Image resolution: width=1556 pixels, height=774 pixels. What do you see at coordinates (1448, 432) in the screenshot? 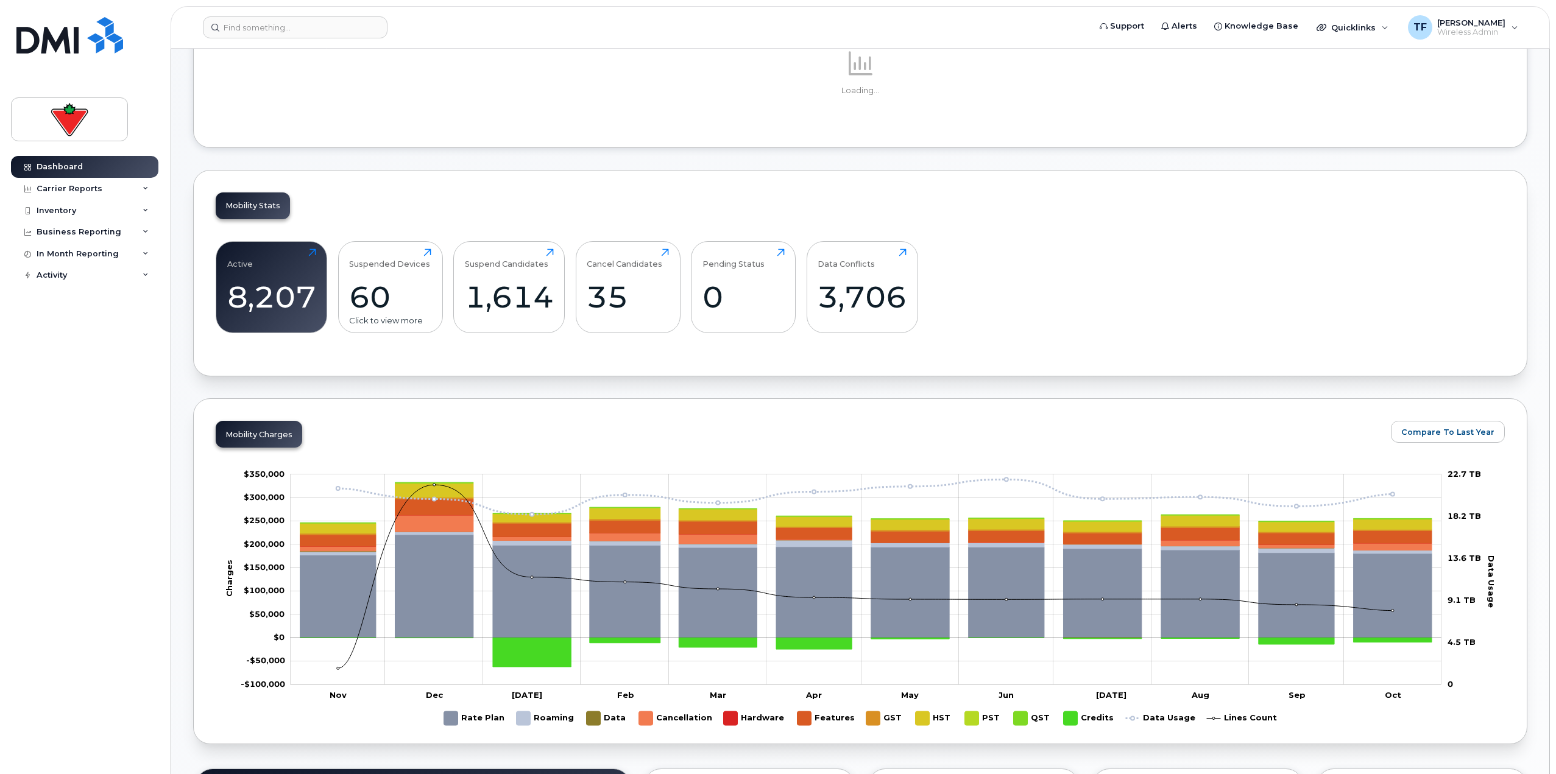
I see `button: Compare To Last Year` at bounding box center [1448, 432].